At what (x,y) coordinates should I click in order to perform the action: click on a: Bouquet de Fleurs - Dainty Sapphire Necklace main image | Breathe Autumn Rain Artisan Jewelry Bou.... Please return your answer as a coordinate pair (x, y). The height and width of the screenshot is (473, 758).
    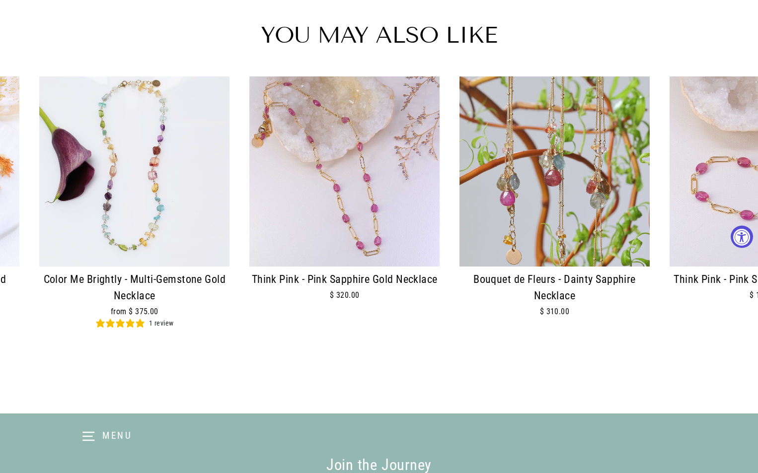
    Looking at the image, I should click on (554, 203).